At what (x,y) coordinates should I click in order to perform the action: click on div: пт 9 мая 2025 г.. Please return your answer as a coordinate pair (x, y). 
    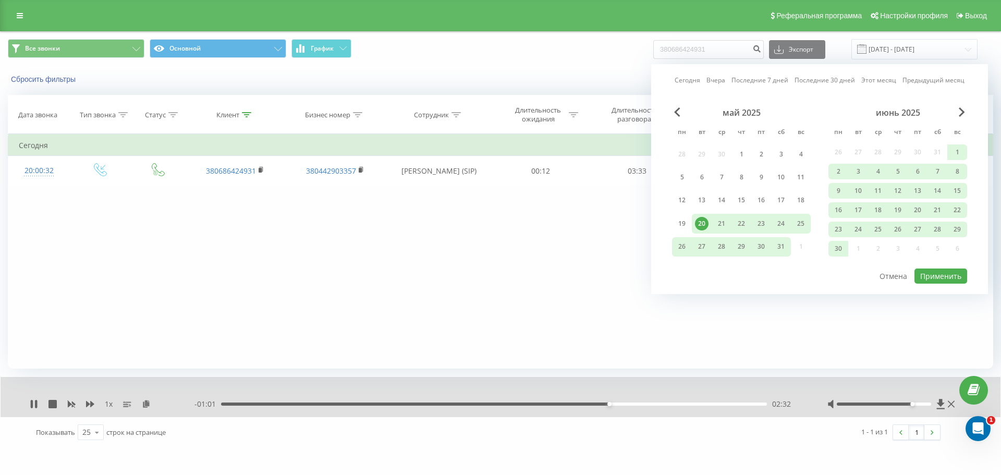
    Looking at the image, I should click on (761, 177).